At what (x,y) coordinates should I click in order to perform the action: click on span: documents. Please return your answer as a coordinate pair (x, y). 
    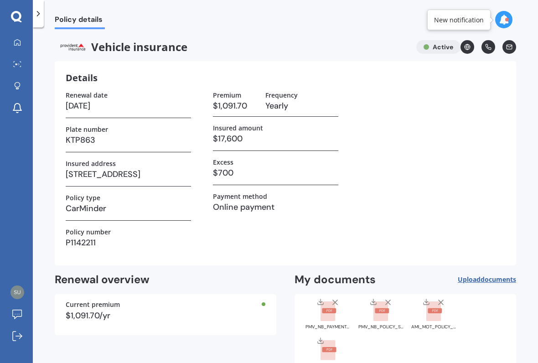
    Looking at the image, I should click on (498, 279).